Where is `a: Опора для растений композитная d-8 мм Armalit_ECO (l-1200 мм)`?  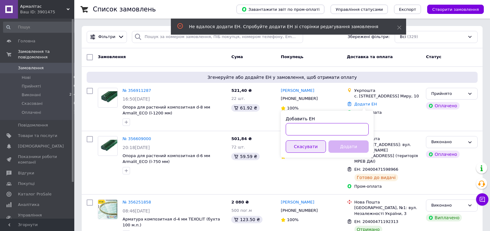 a: Опора для растений композитная d-8 мм Armalit_ECO (l-1200 мм) is located at coordinates (166, 110).